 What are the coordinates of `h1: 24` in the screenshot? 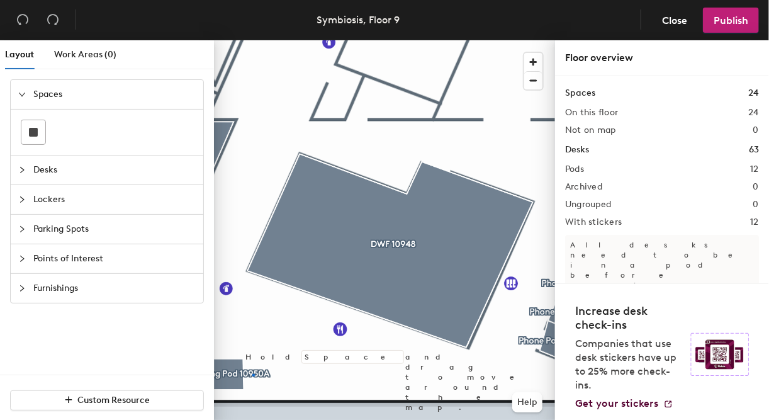 It's located at (753, 93).